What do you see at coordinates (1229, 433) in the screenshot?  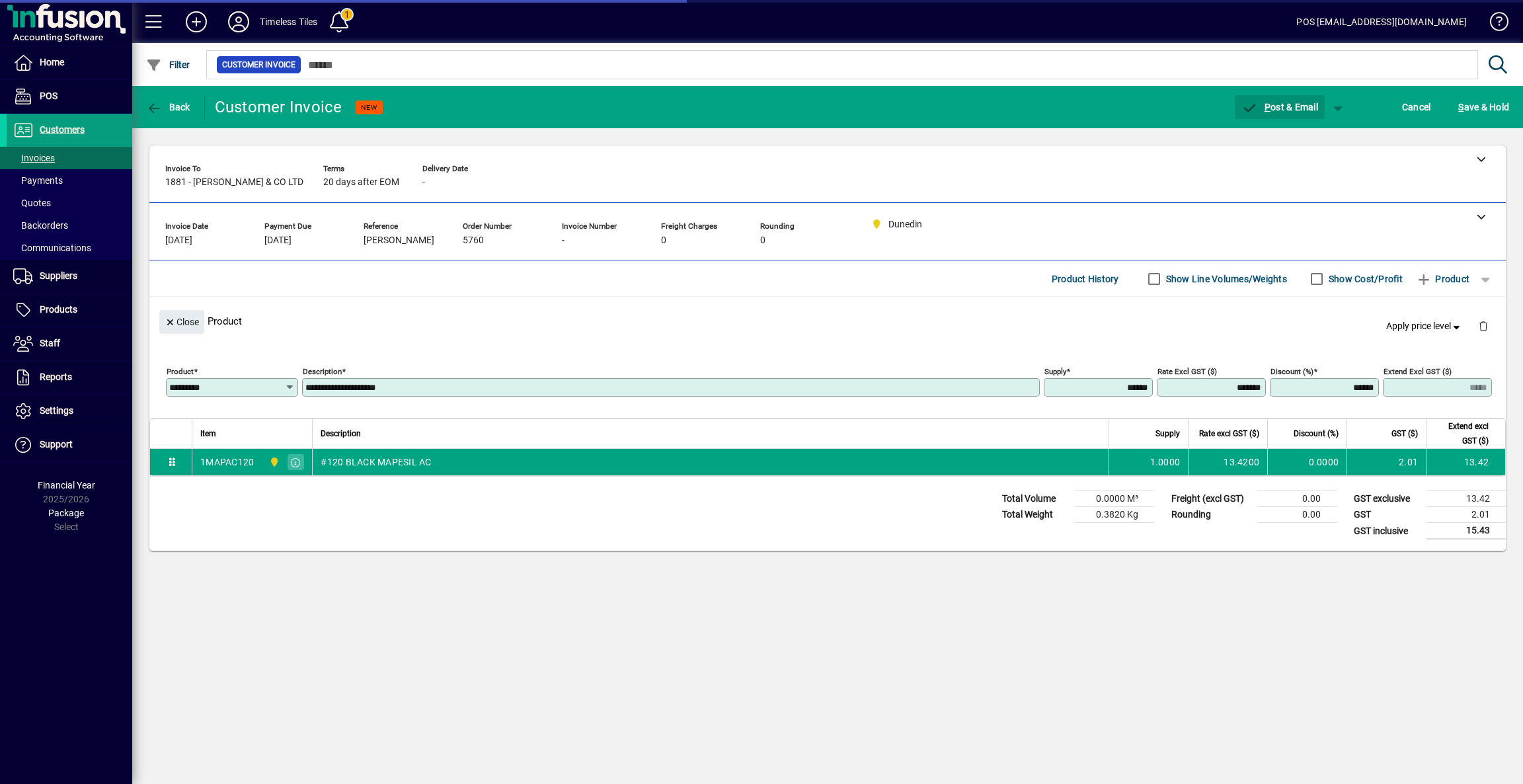 I see `span: Rate excl GST ($)` at bounding box center [1229, 433].